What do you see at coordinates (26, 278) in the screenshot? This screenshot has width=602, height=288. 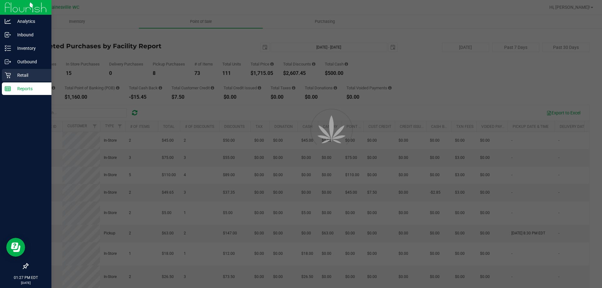 I see `p: 01:27 PM EDT` at bounding box center [26, 278].